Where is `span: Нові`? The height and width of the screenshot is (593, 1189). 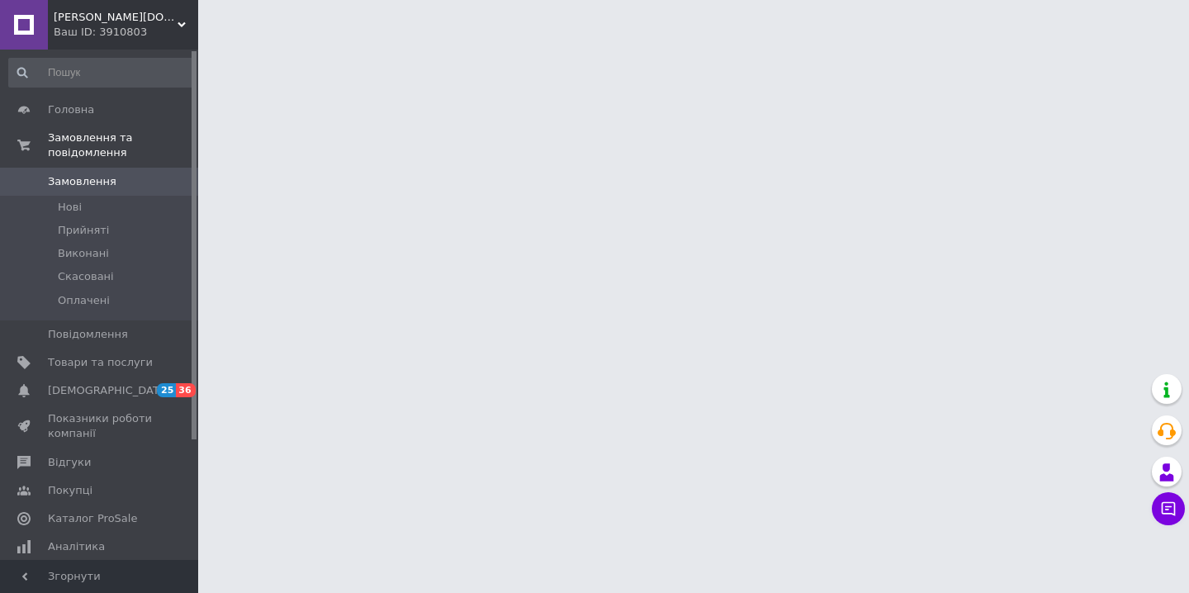 span: Нові is located at coordinates (69, 207).